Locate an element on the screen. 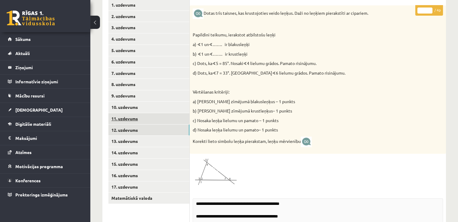 This screenshot has width=458, height=222. a: Matemātiskā valoda is located at coordinates (149, 198).